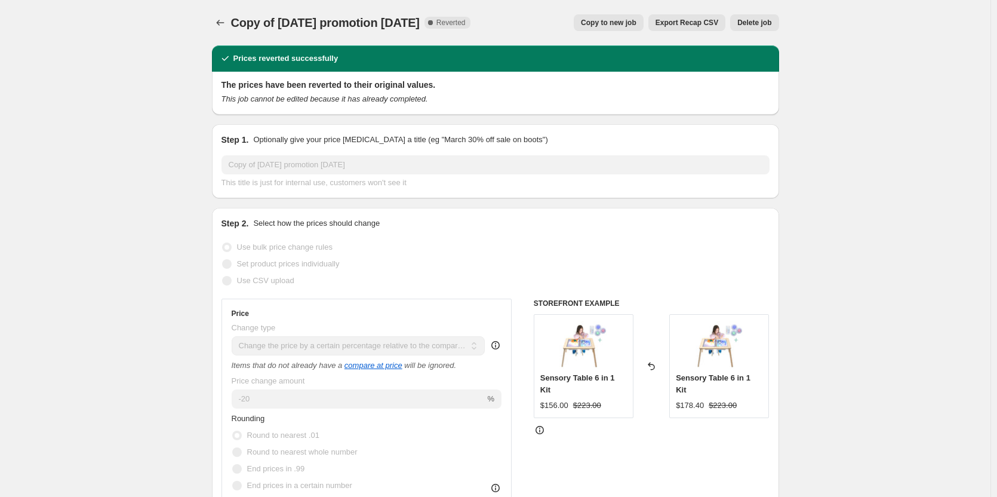 The width and height of the screenshot is (997, 497). What do you see at coordinates (288, 263) in the screenshot?
I see `span: Set product prices individually` at bounding box center [288, 263].